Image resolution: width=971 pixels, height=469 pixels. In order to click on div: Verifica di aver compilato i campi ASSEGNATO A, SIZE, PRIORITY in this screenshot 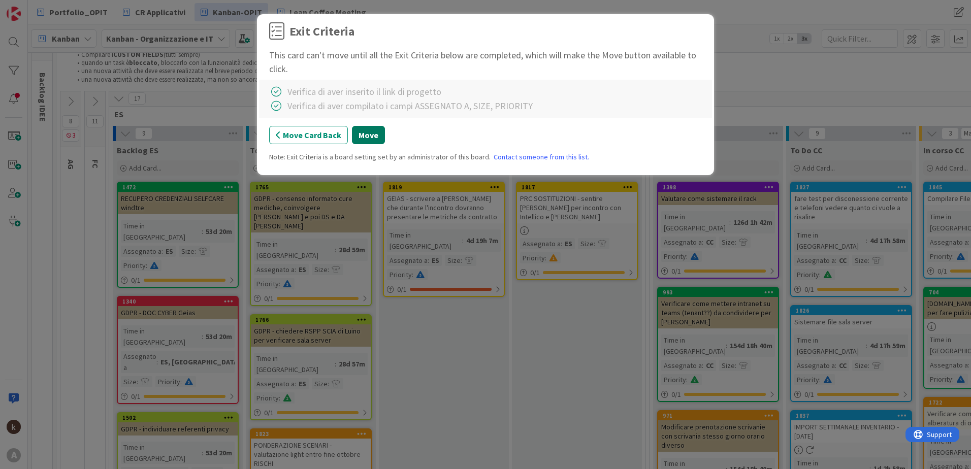, I will do `click(410, 106)`.